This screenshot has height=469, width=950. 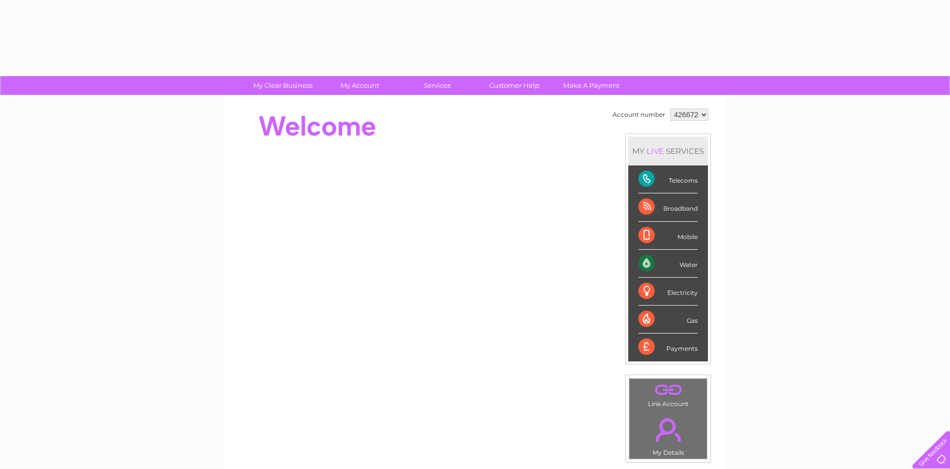 What do you see at coordinates (437, 85) in the screenshot?
I see `a: Services` at bounding box center [437, 85].